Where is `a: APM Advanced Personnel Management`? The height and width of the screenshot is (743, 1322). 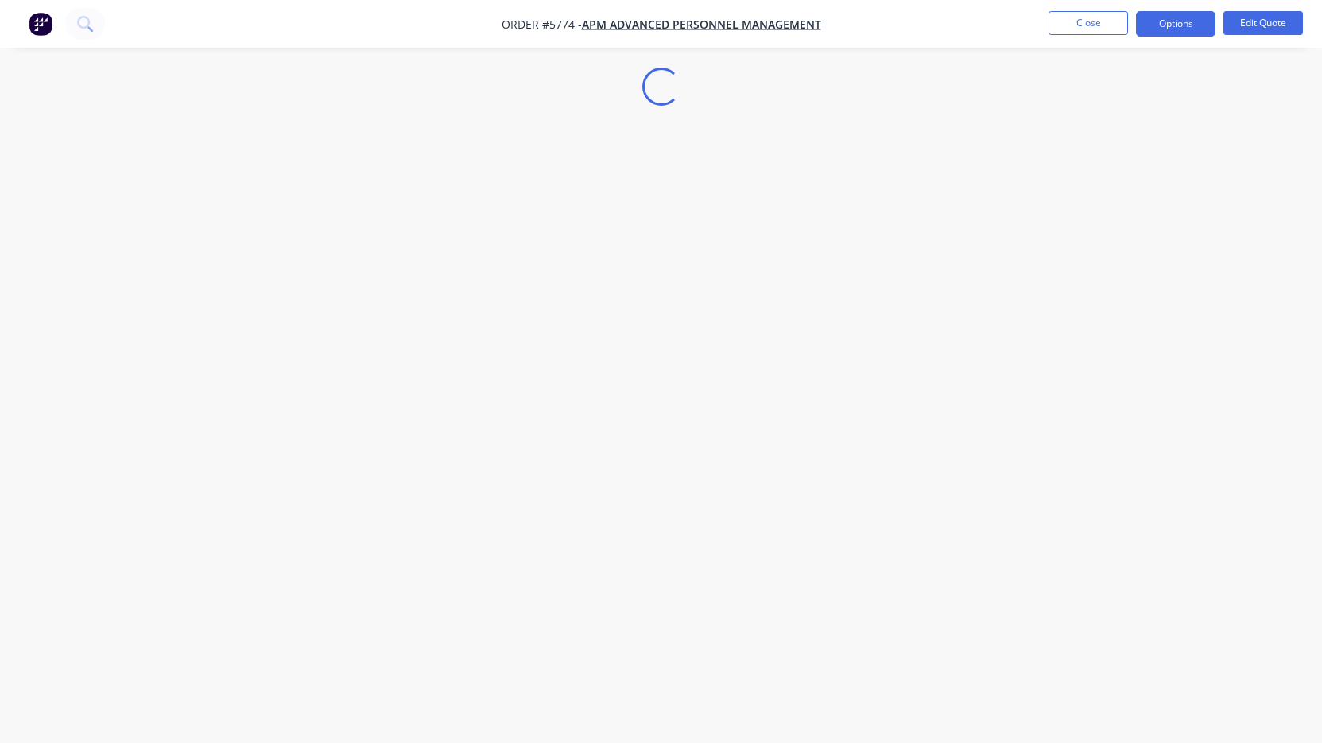 a: APM Advanced Personnel Management is located at coordinates (701, 24).